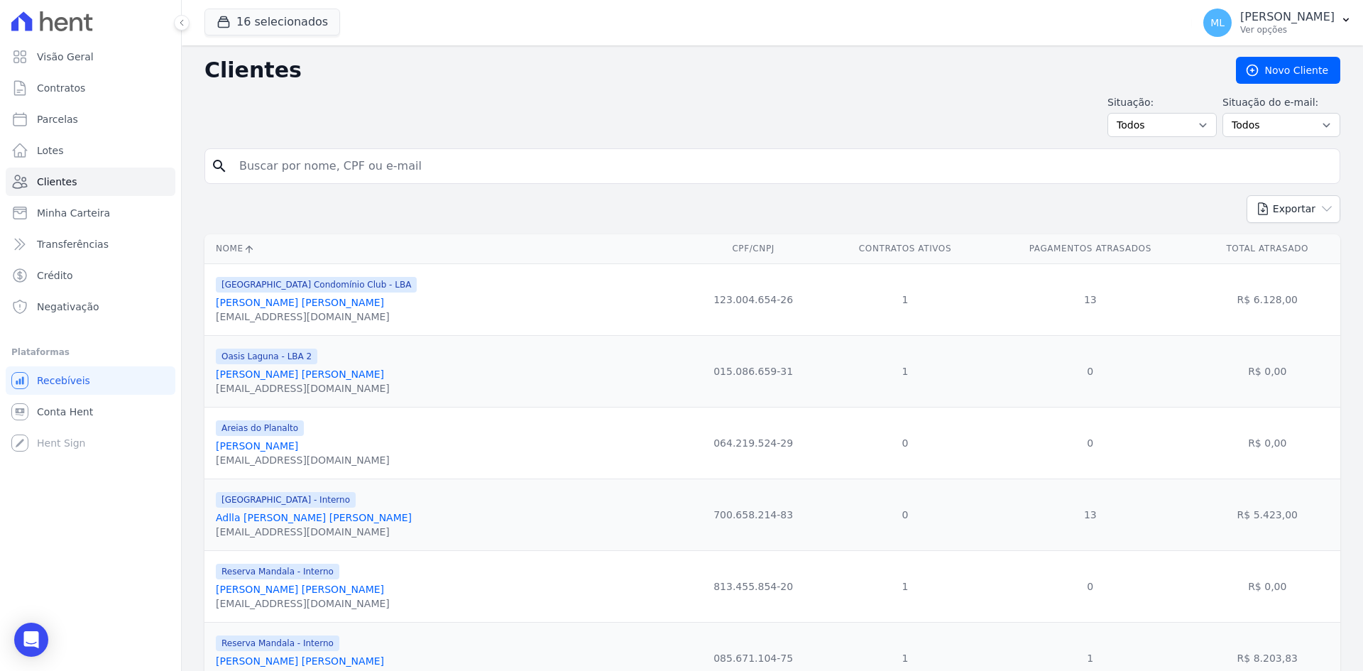  What do you see at coordinates (753, 371) in the screenshot?
I see `td: 015.086.659-31` at bounding box center [753, 371].